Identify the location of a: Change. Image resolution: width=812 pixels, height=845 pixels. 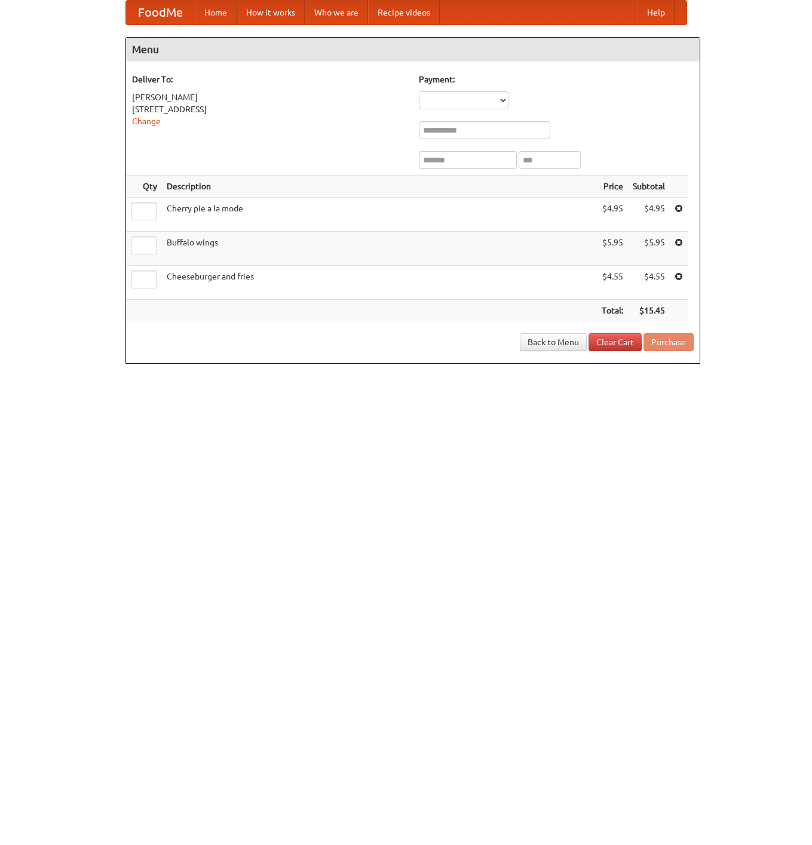
(146, 121).